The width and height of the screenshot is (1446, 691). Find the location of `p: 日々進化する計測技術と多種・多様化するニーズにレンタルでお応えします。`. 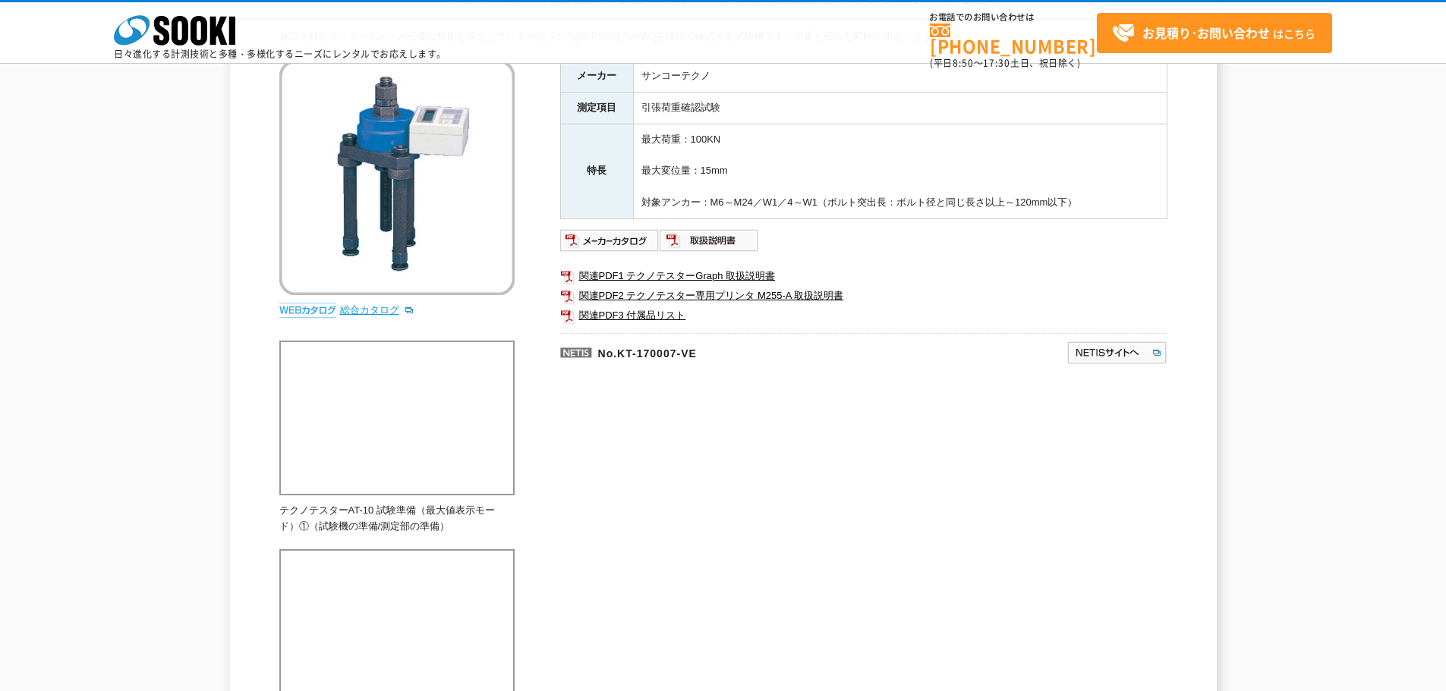

p: 日々進化する計測技術と多種・多様化するニーズにレンタルでお応えします。 is located at coordinates (280, 54).